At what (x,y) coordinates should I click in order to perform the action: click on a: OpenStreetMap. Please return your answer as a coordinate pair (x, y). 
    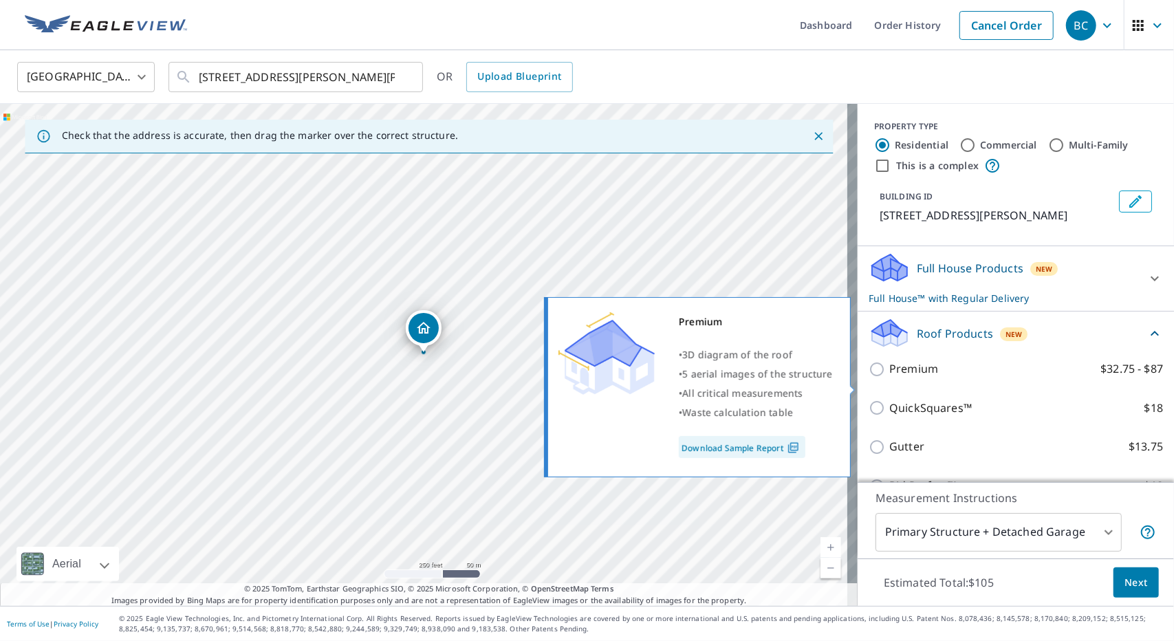
    Looking at the image, I should click on (560, 588).